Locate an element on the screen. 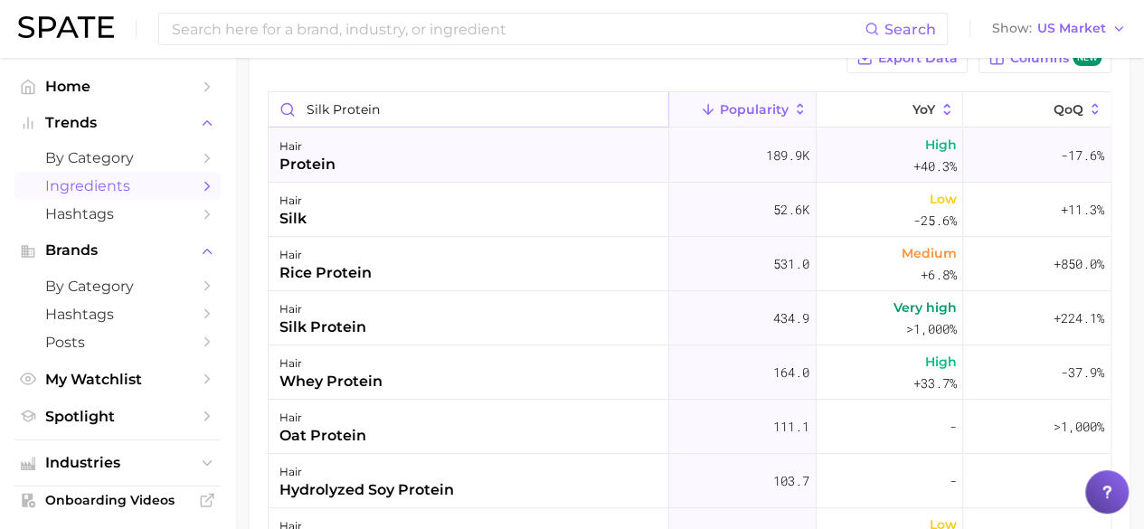 This screenshot has height=529, width=1144. span: Show is located at coordinates (1012, 28).